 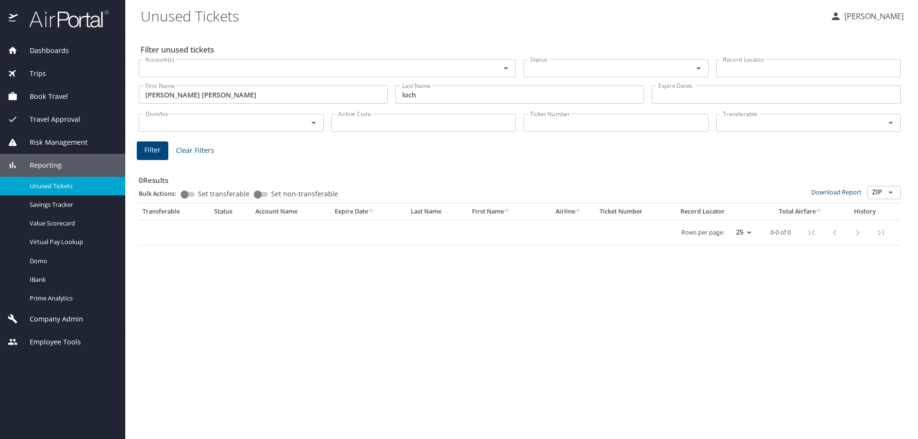 I want to click on span: Prime Analytics, so click(x=72, y=298).